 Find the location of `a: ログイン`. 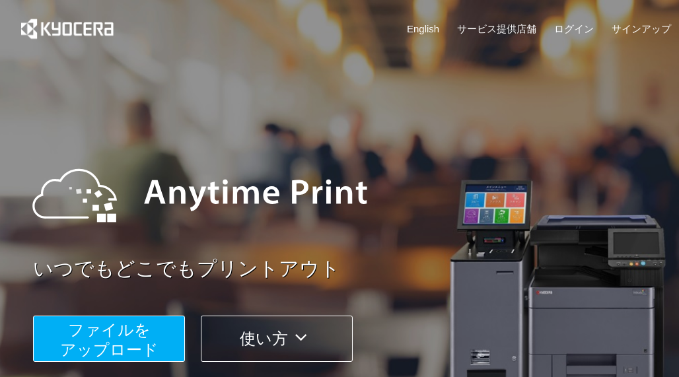

a: ログイン is located at coordinates (574, 28).